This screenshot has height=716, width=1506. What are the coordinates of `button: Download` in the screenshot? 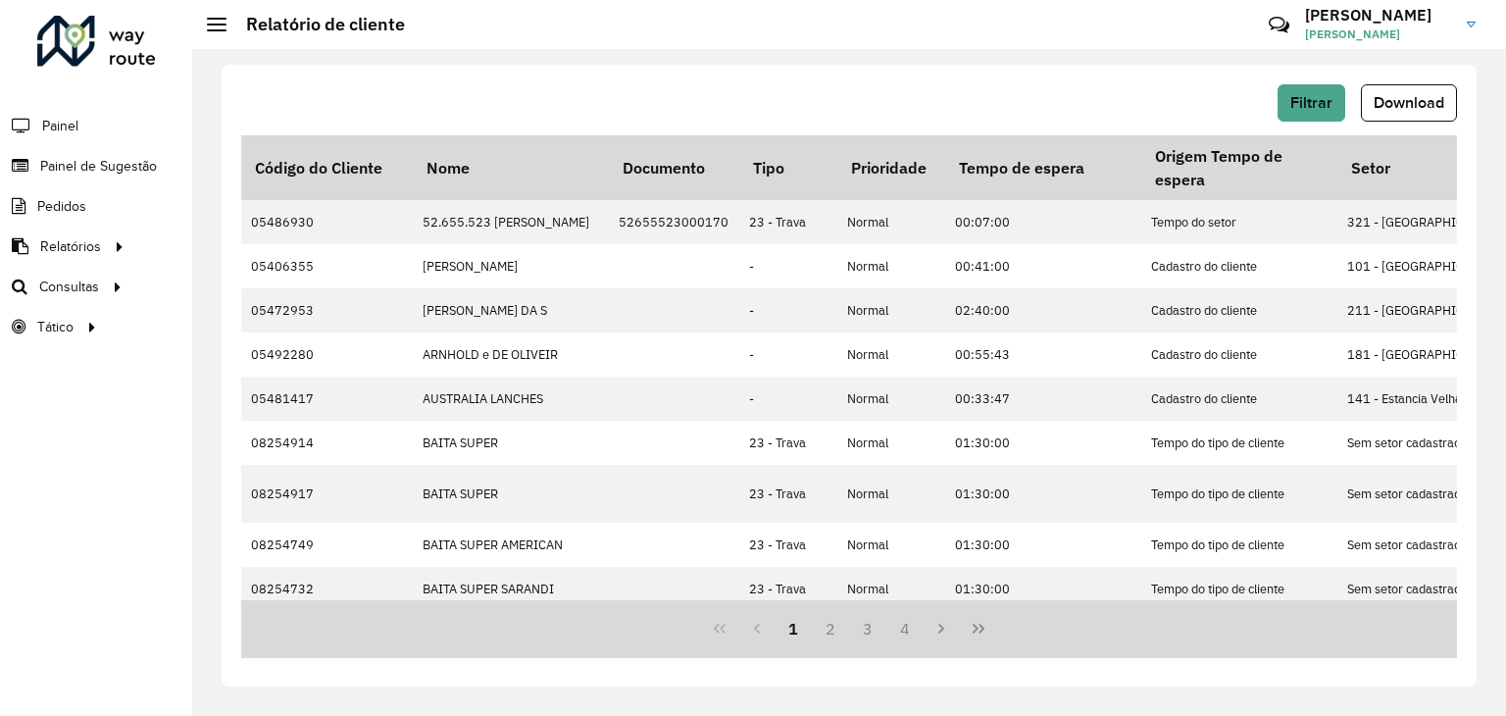 It's located at (1409, 103).